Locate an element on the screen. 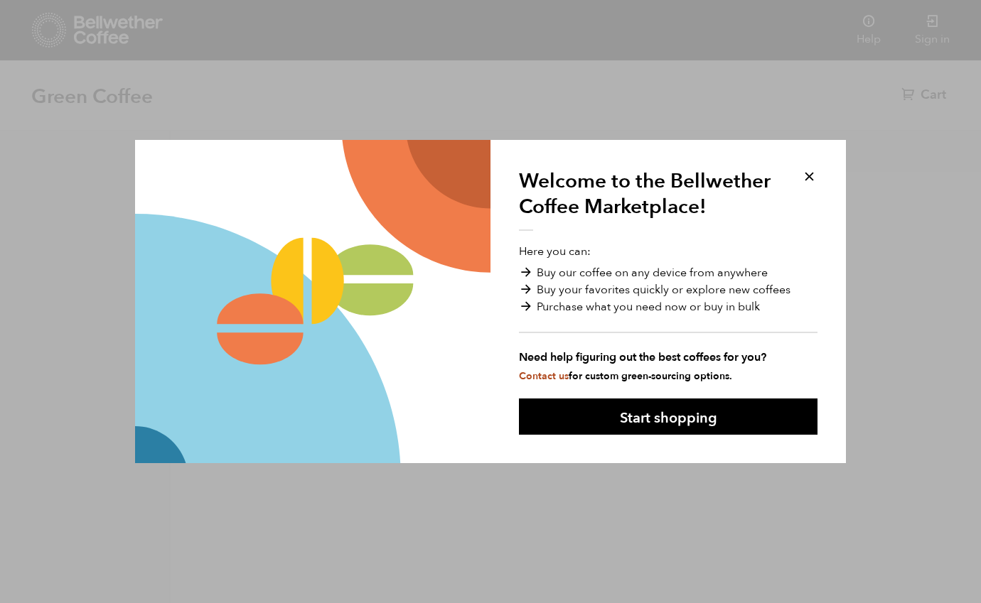  h1: Welcome to the Bellwether Coffee Marketplace! is located at coordinates (650, 200).